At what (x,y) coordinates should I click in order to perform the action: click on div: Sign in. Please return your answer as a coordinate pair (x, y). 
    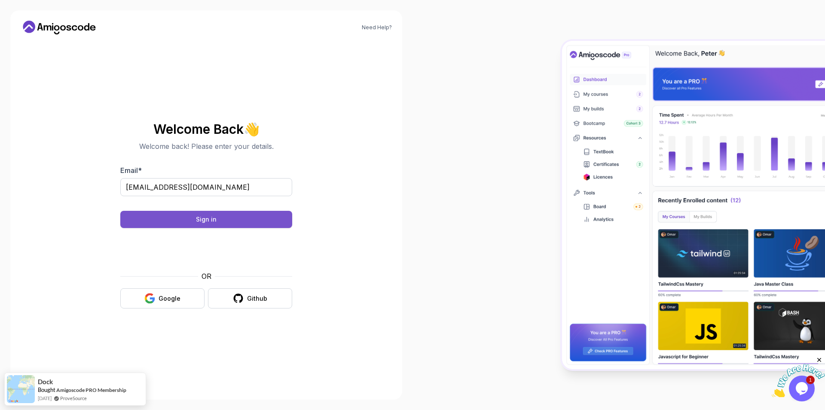
    Looking at the image, I should click on (206, 219).